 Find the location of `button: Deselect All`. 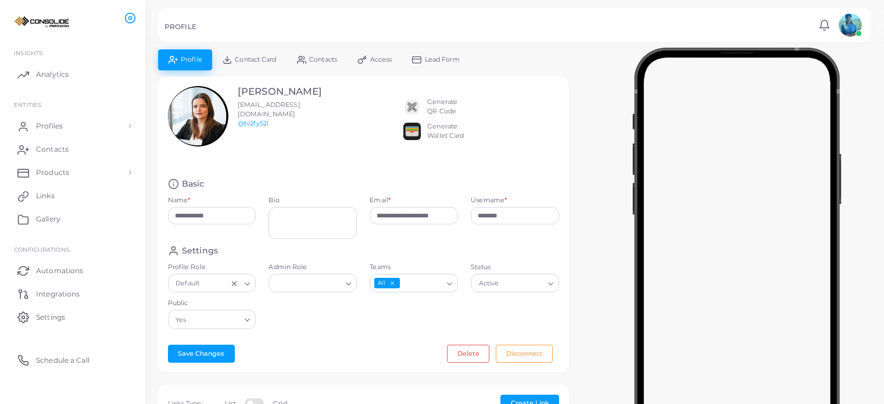

button: Deselect All is located at coordinates (392, 283).